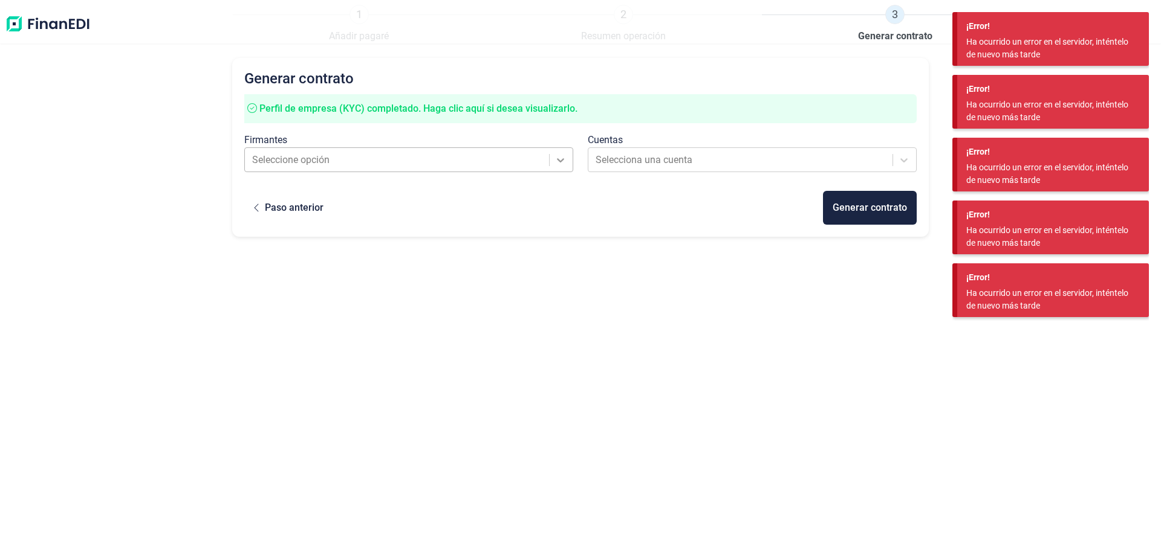 The height and width of the screenshot is (555, 1161). I want to click on span: Generar contrato, so click(895, 36).